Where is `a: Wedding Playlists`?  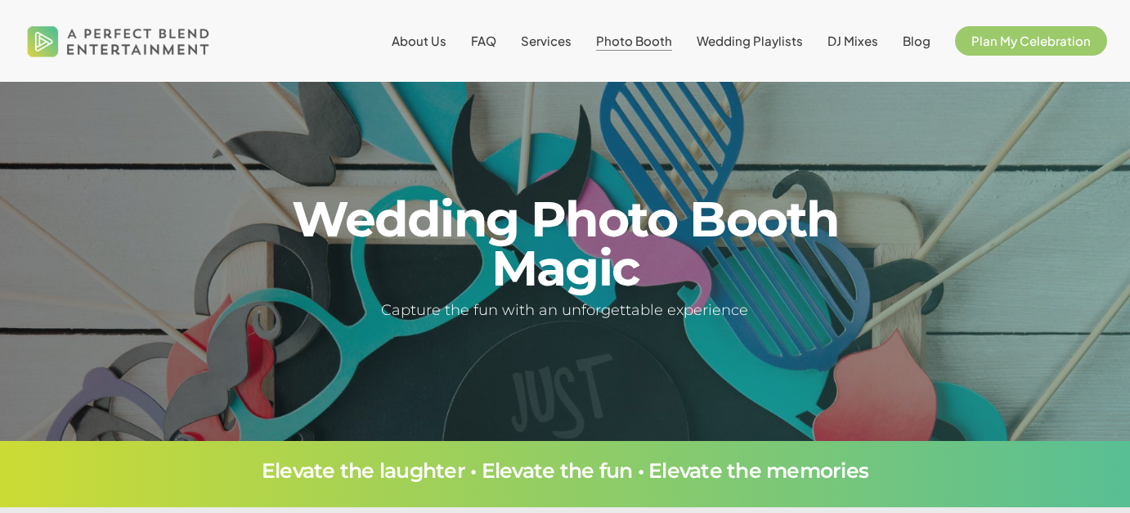 a: Wedding Playlists is located at coordinates (750, 41).